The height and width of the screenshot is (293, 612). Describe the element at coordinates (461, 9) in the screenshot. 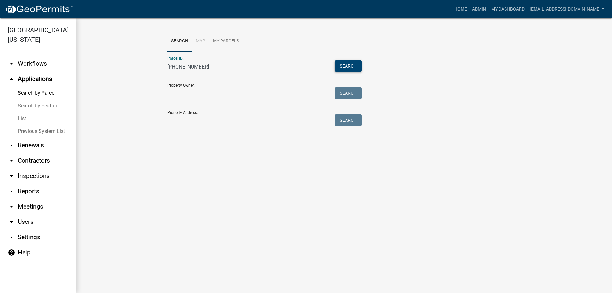

I see `a: Home` at that location.